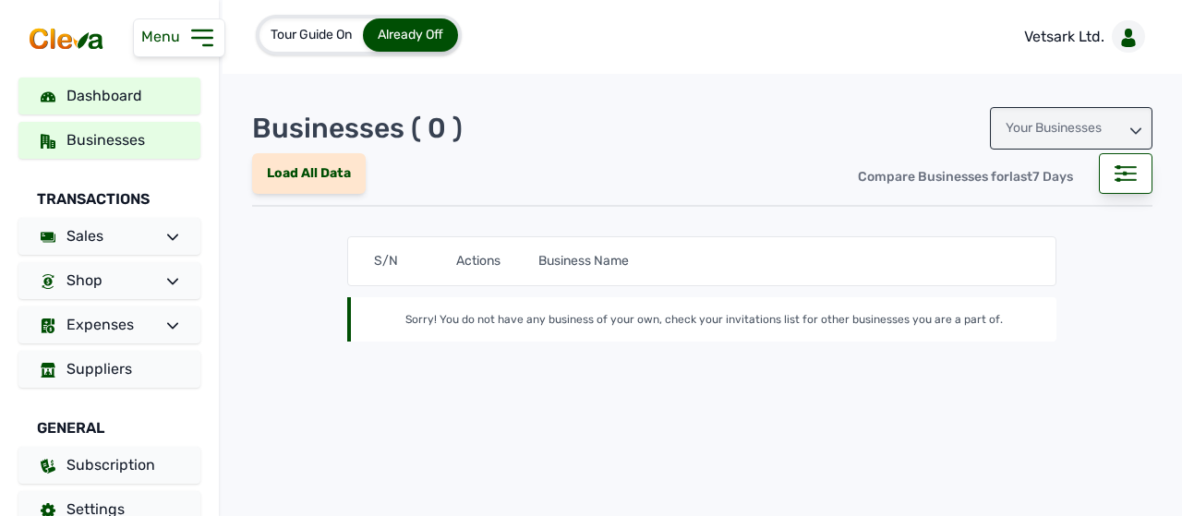 This screenshot has width=1182, height=516. I want to click on span: Tour Guide On, so click(311, 34).